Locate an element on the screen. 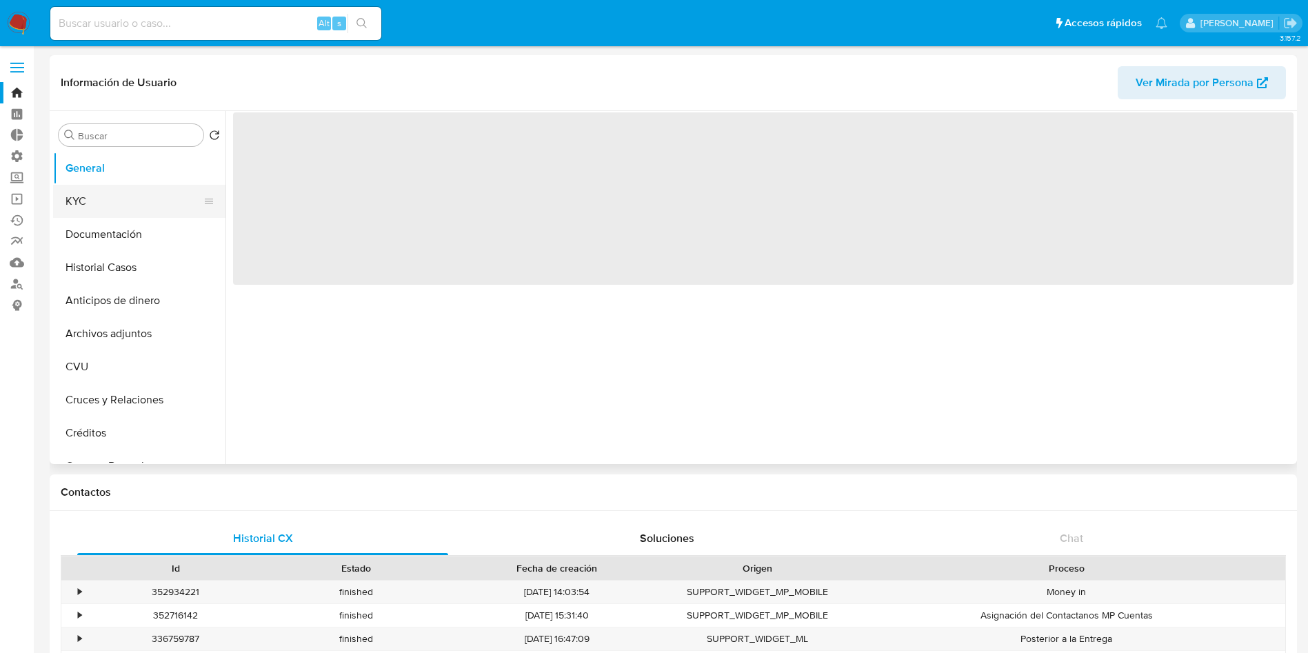  input: Buscar is located at coordinates (138, 136).